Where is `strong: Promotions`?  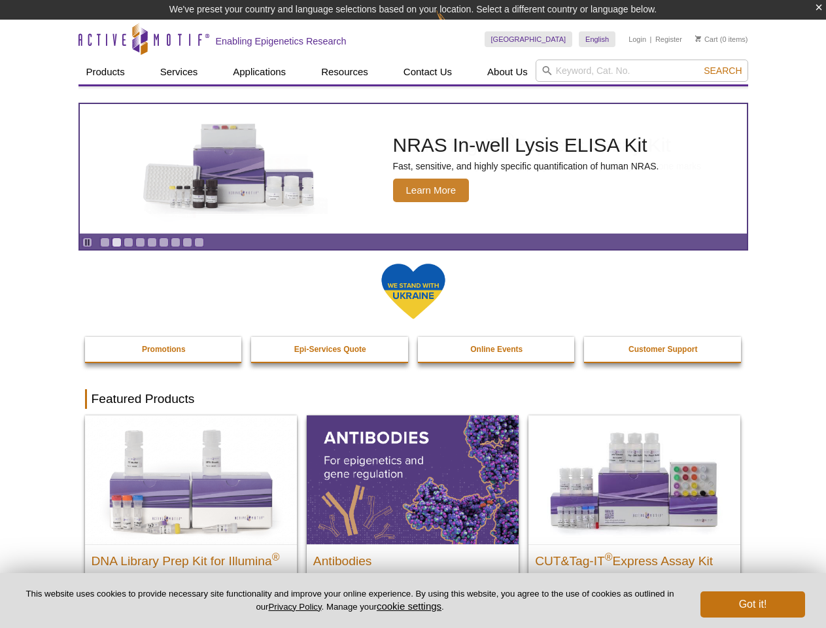 strong: Promotions is located at coordinates (163, 349).